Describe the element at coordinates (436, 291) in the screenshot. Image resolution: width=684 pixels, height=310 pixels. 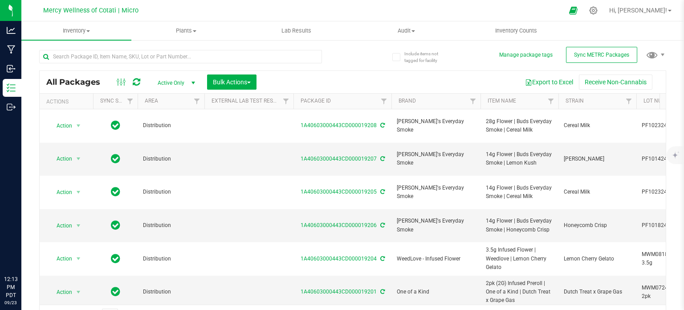
I see `span: One of a Kind` at that location.